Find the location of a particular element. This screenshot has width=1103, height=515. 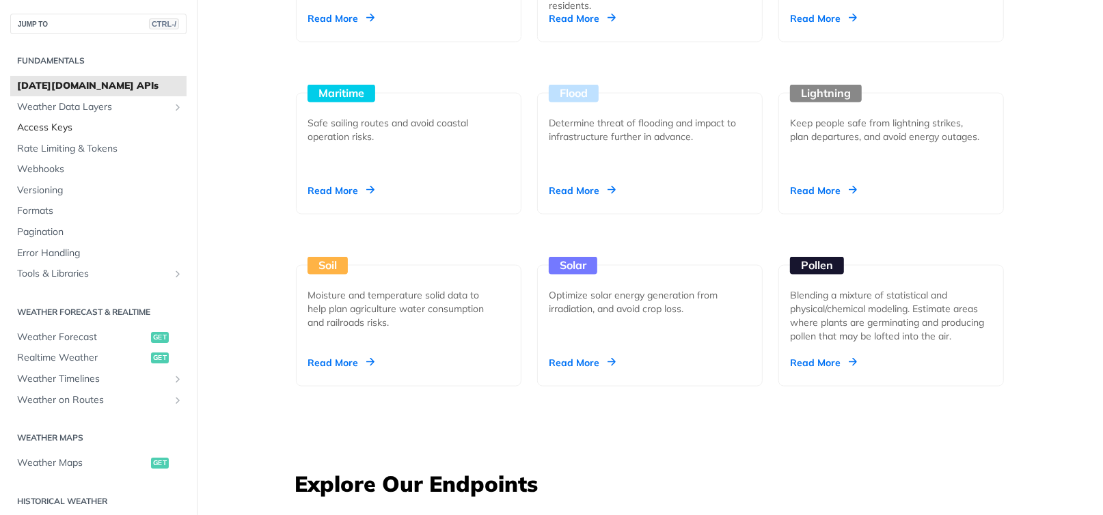

a: Tools & LibrariesShow subpages for Tools & Libraries is located at coordinates (98, 274).